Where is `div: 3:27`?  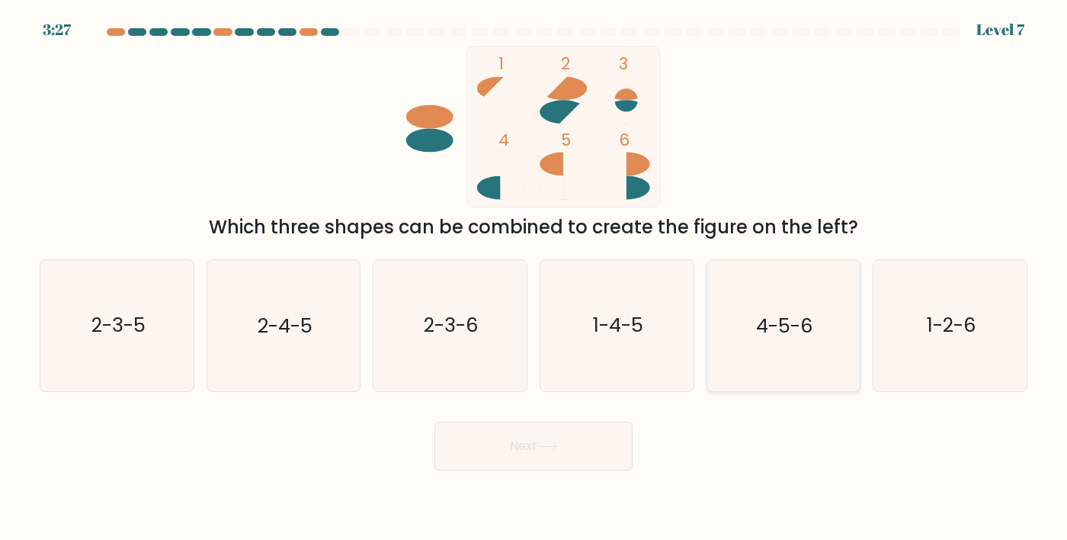 div: 3:27 is located at coordinates (56, 30).